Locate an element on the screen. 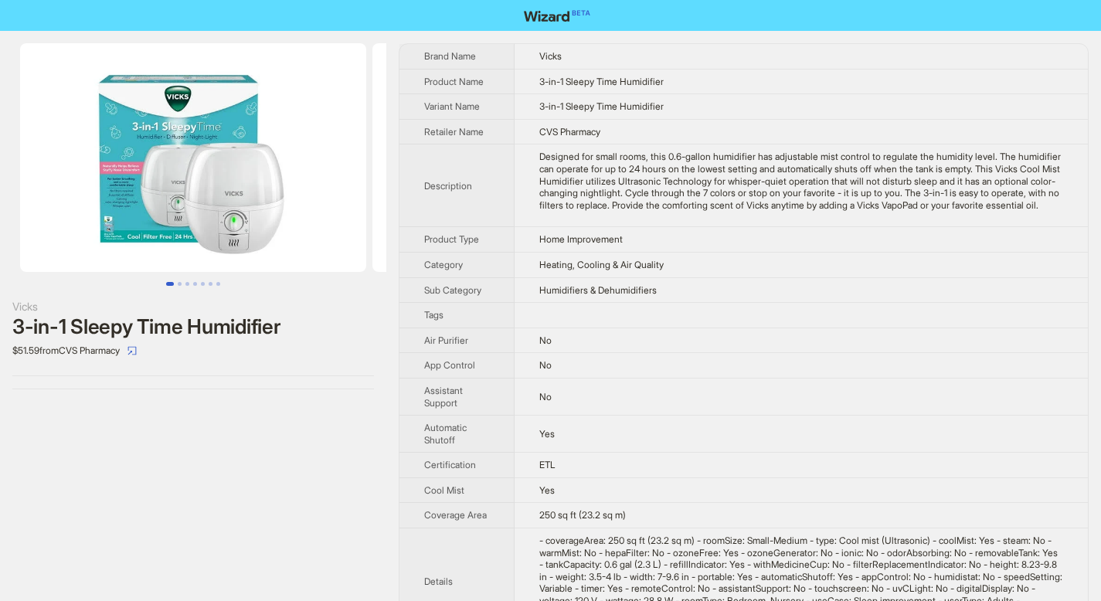  div: Designed for small rooms, this 0.6-gallon humidifier has adjustable mist control to regulate the ... is located at coordinates (801, 181).